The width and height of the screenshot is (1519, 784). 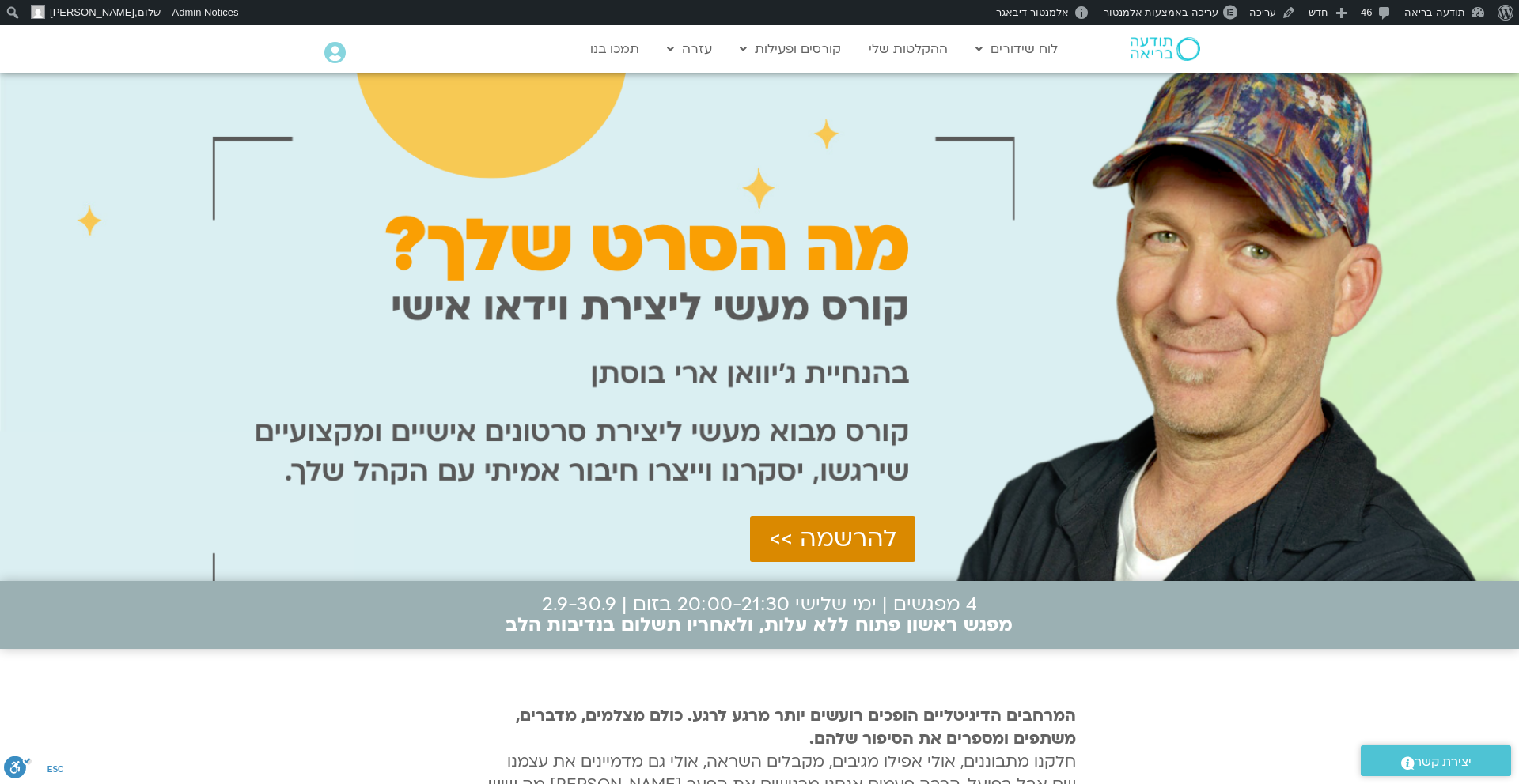 I want to click on span: עריכה באמצעות אלמנטור, so click(x=1161, y=12).